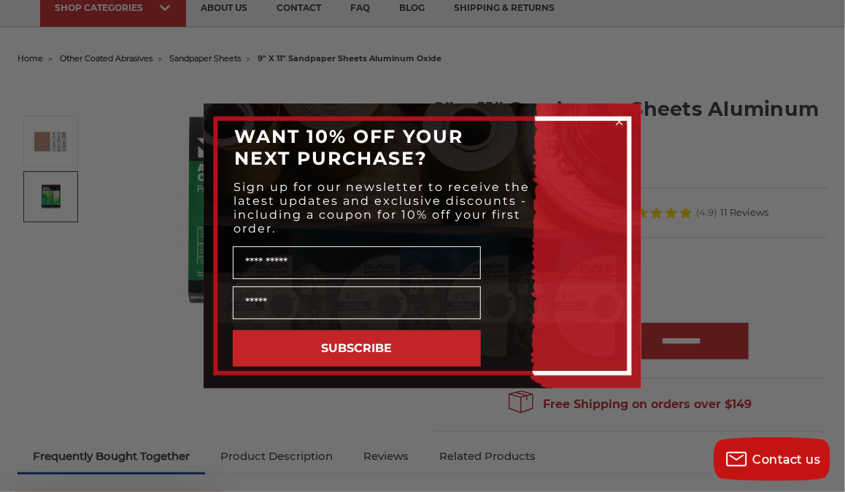 This screenshot has height=492, width=845. What do you see at coordinates (619, 122) in the screenshot?
I see `button: Close dialog` at bounding box center [619, 122].